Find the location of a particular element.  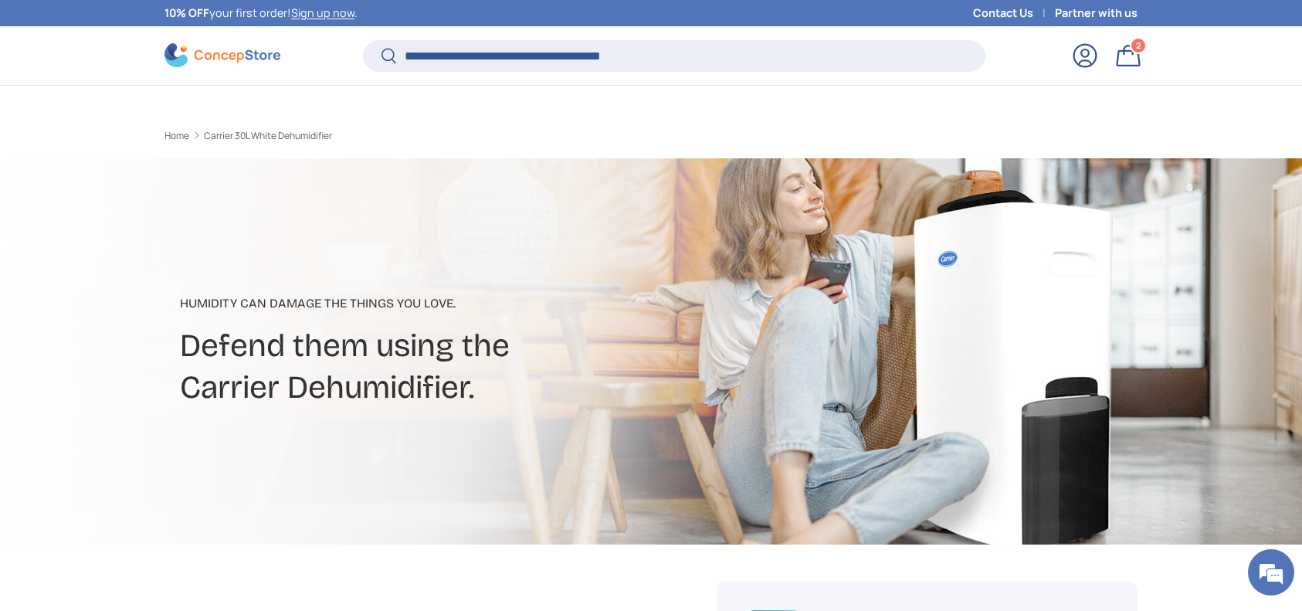

a: Partner with us is located at coordinates (1096, 13).